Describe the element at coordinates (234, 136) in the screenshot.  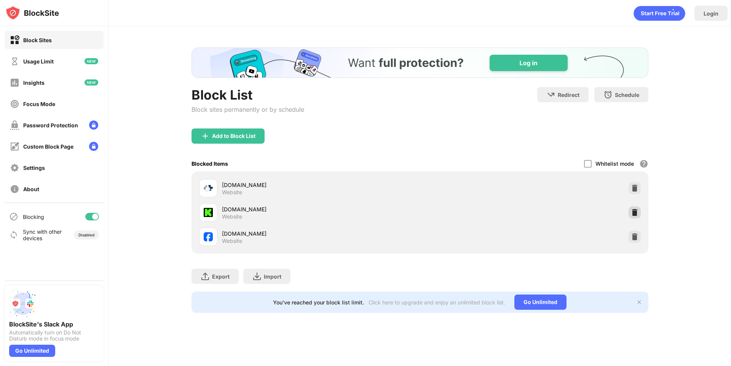
I see `div: Add to Block List` at that location.